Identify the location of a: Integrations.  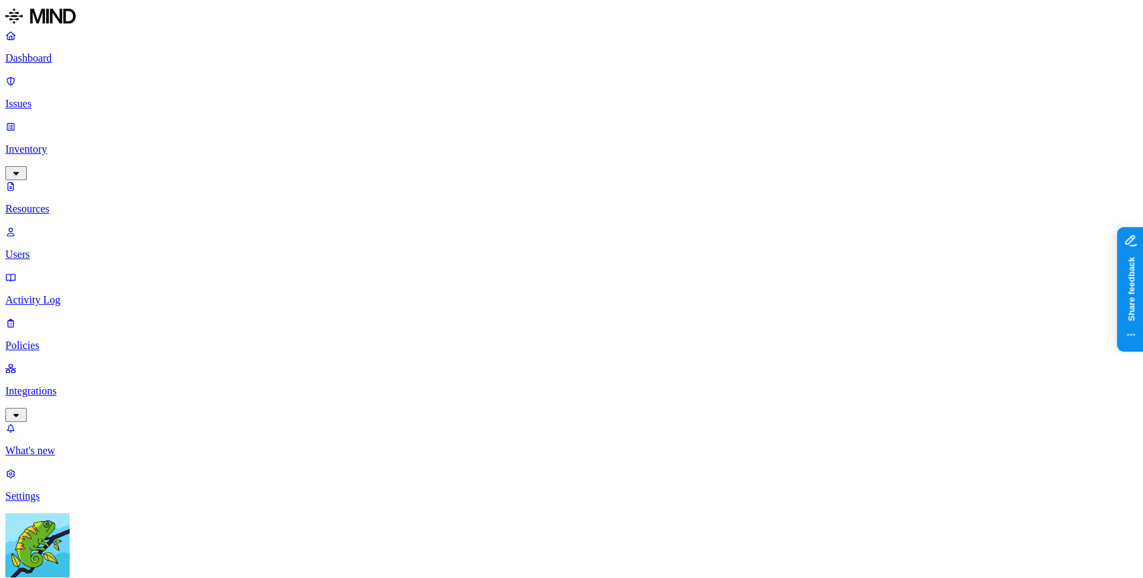
(571, 391).